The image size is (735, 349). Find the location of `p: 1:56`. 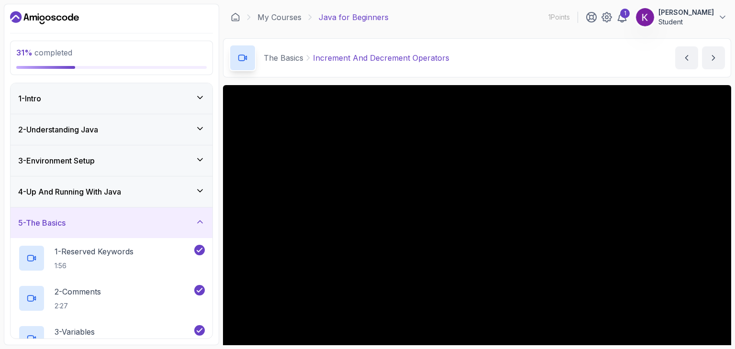

p: 1:56 is located at coordinates (94, 266).